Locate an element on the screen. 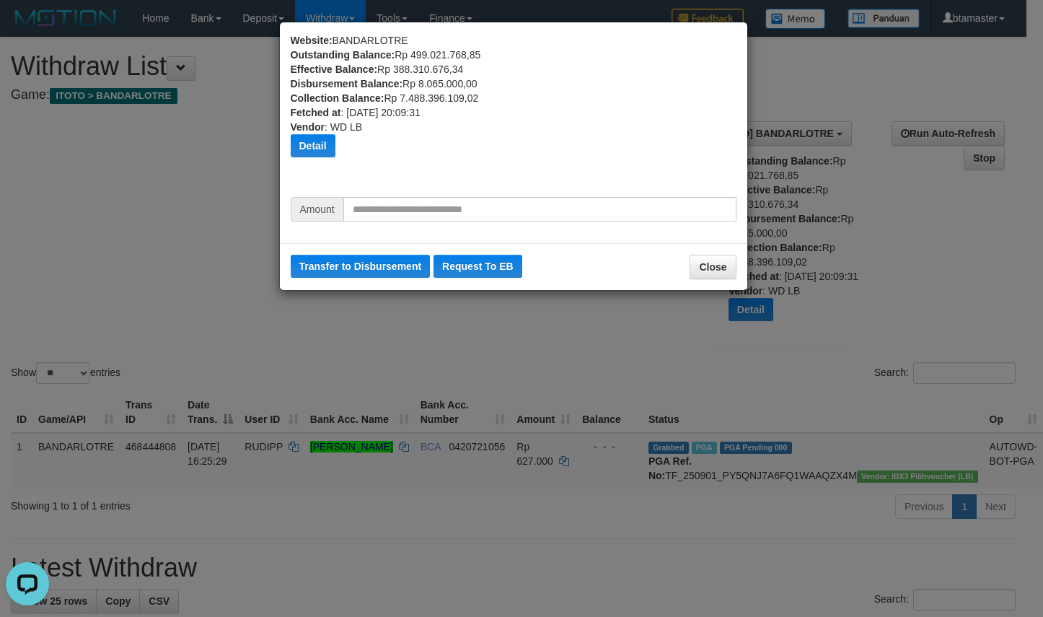  b: Fetched at is located at coordinates (316, 112).